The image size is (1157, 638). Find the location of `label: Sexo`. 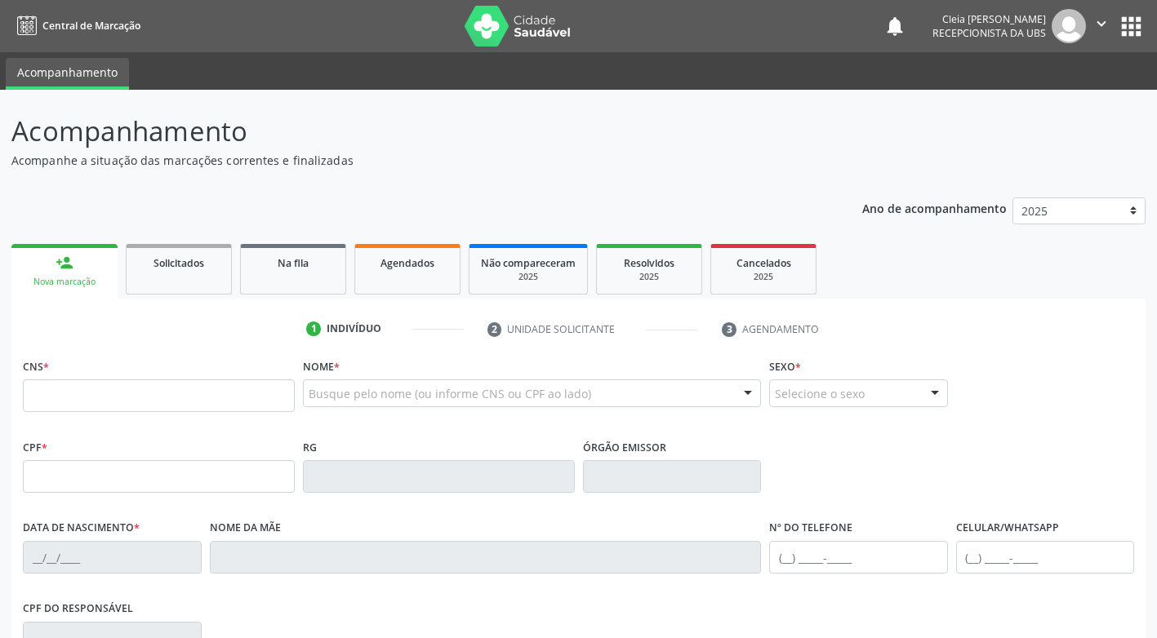

label: Sexo is located at coordinates (784, 367).